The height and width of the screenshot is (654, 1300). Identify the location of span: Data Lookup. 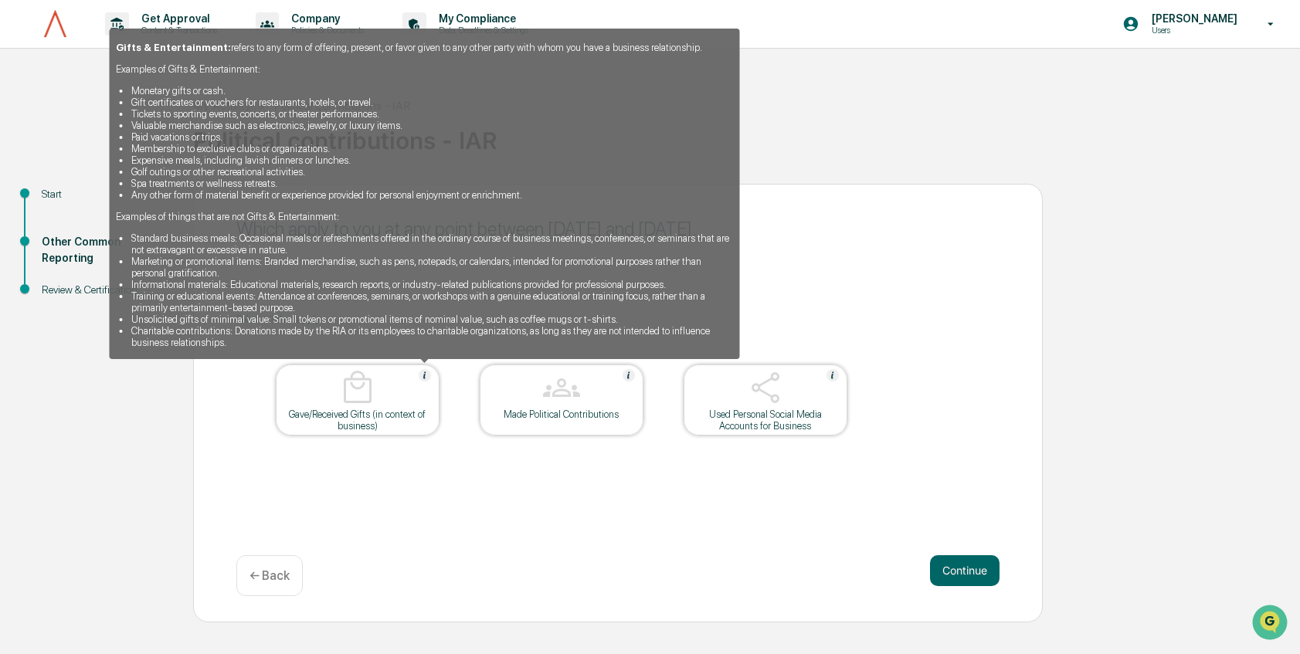
(64, 232).